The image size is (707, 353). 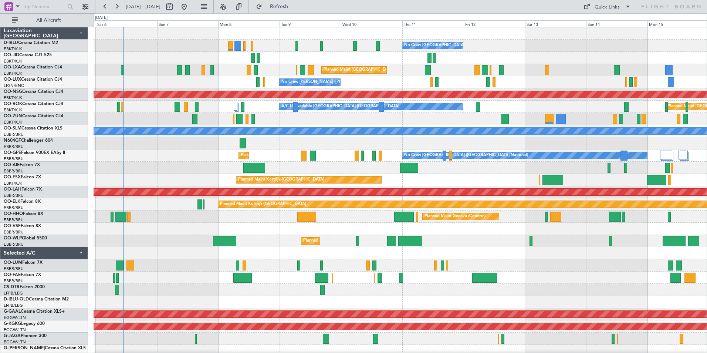 I want to click on span: OO-SLM, so click(x=13, y=128).